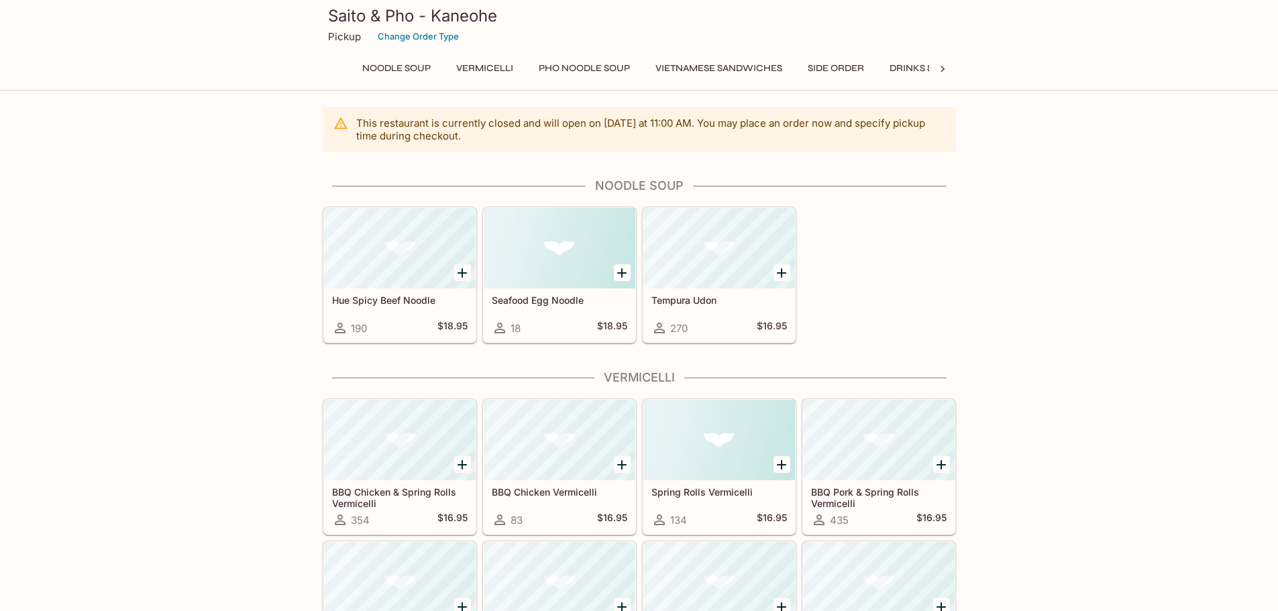  I want to click on button: Side Order, so click(836, 68).